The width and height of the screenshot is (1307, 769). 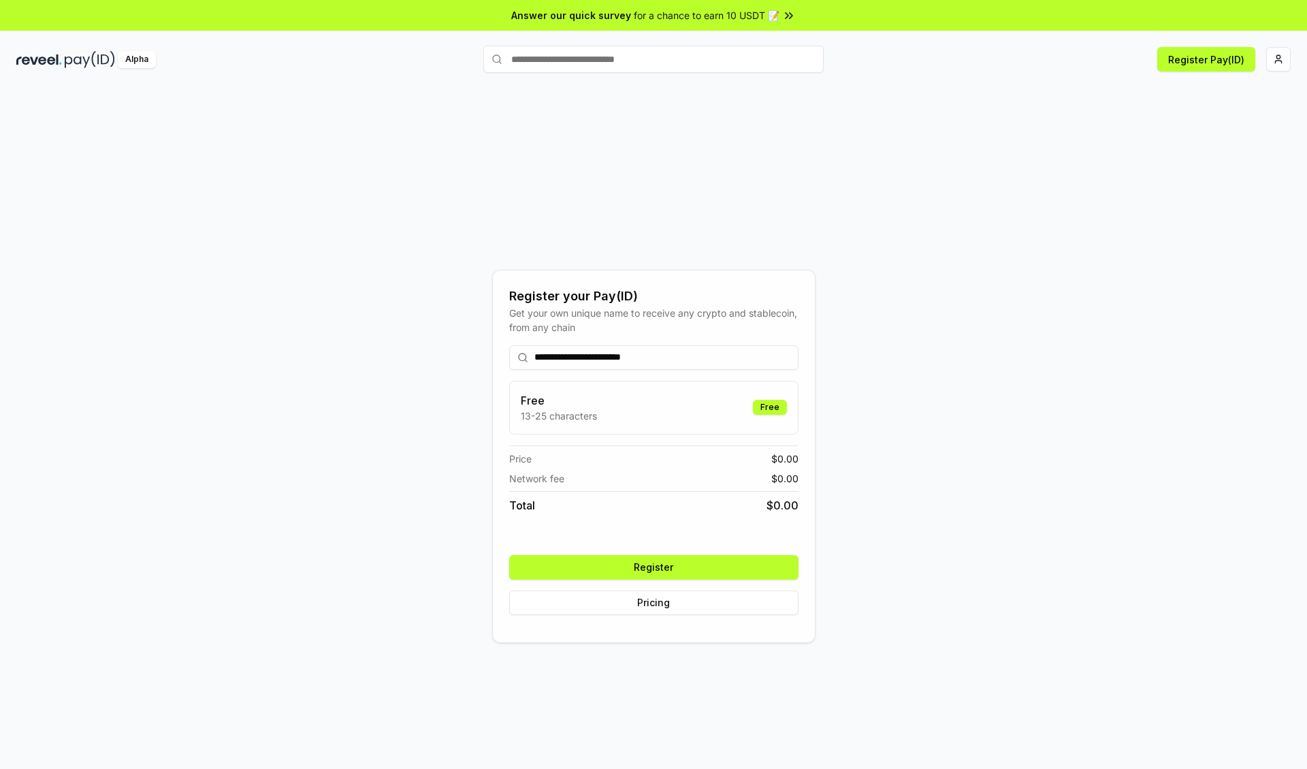 I want to click on button: Register Pay(ID), so click(x=1206, y=59).